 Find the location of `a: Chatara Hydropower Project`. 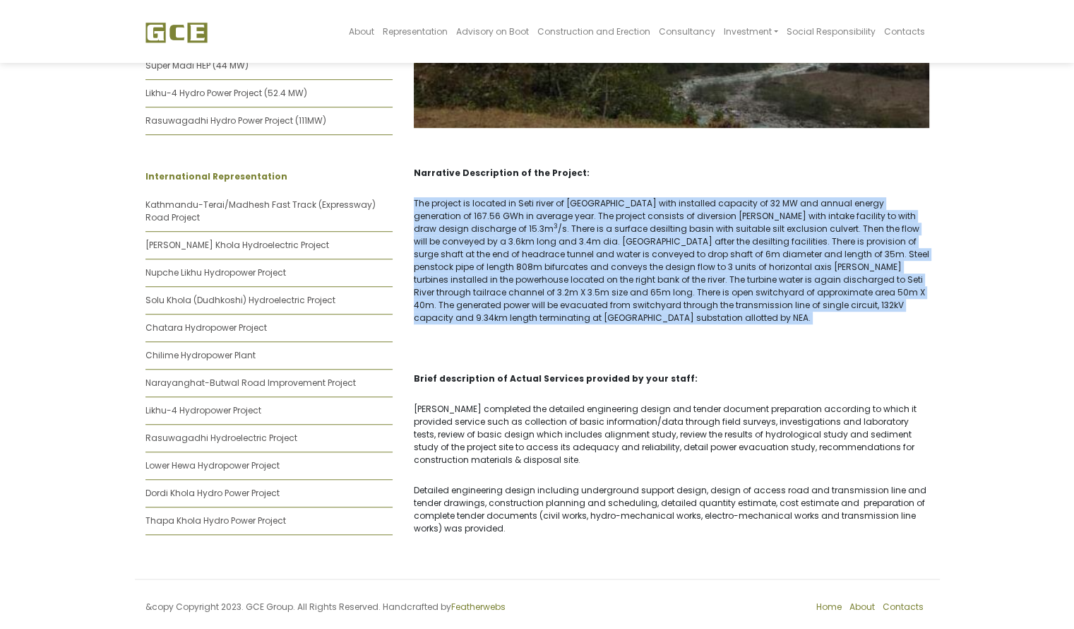

a: Chatara Hydropower Project is located at coordinates (206, 327).